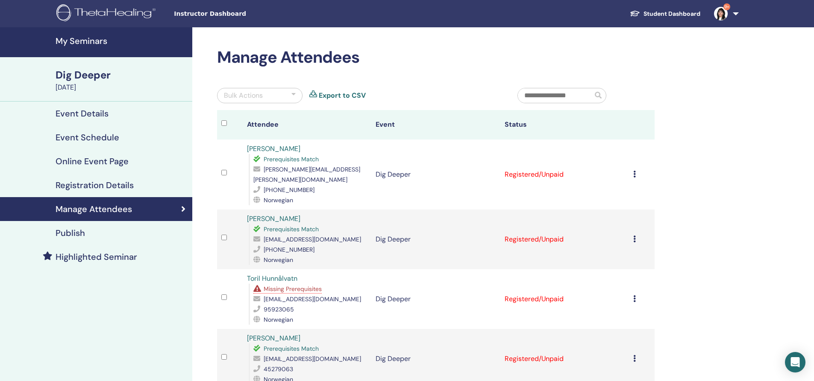 The width and height of the screenshot is (814, 381). Describe the element at coordinates (795, 363) in the screenshot. I see `div: Open Intercom Messenger` at that location.